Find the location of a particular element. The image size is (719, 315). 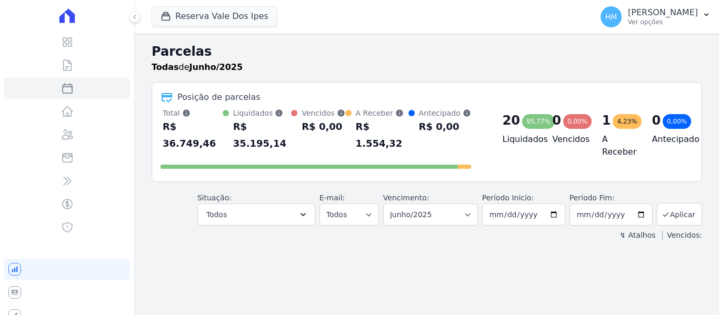

span: Todos is located at coordinates (216, 215).